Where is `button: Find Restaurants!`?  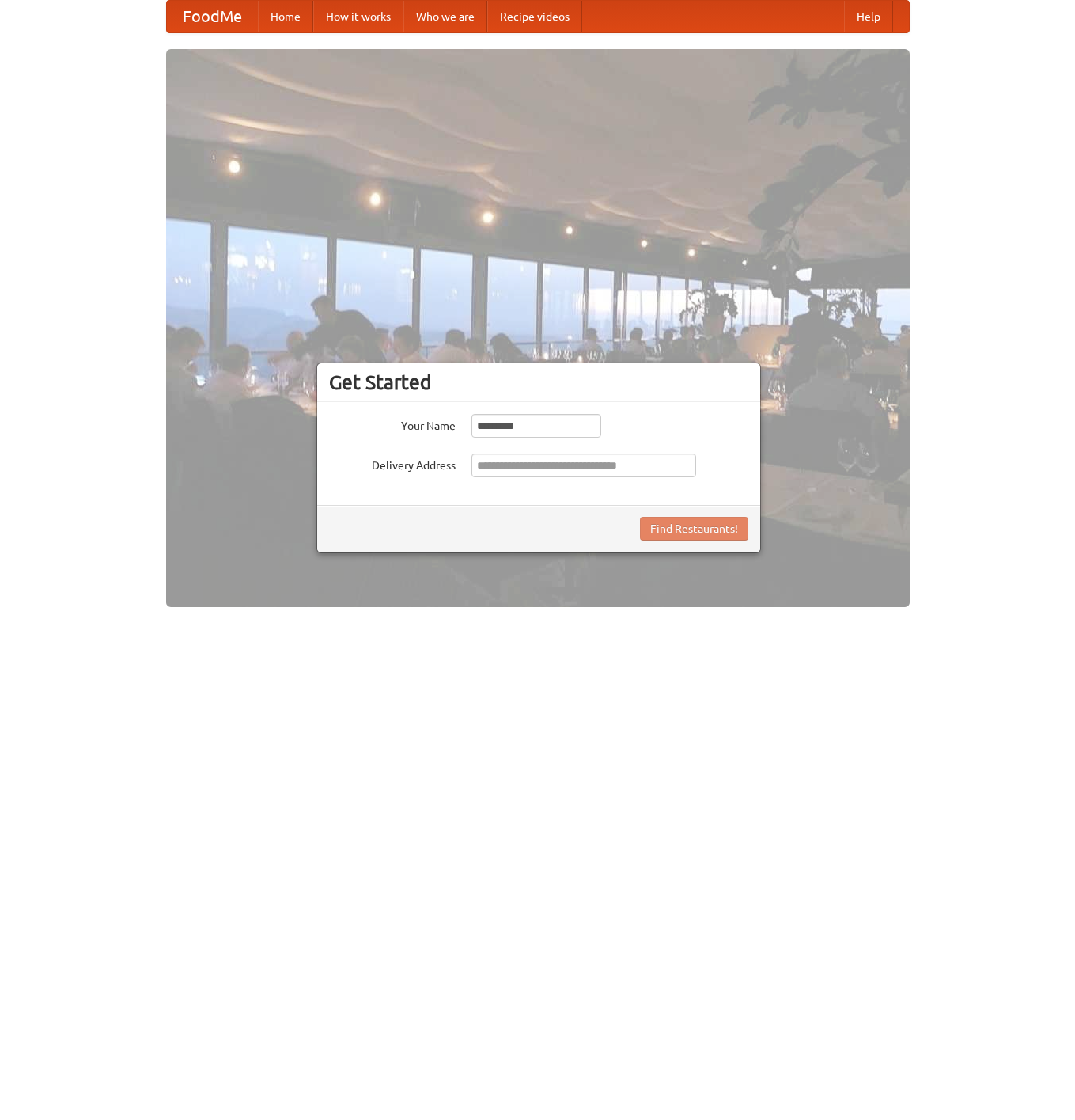 button: Find Restaurants! is located at coordinates (694, 529).